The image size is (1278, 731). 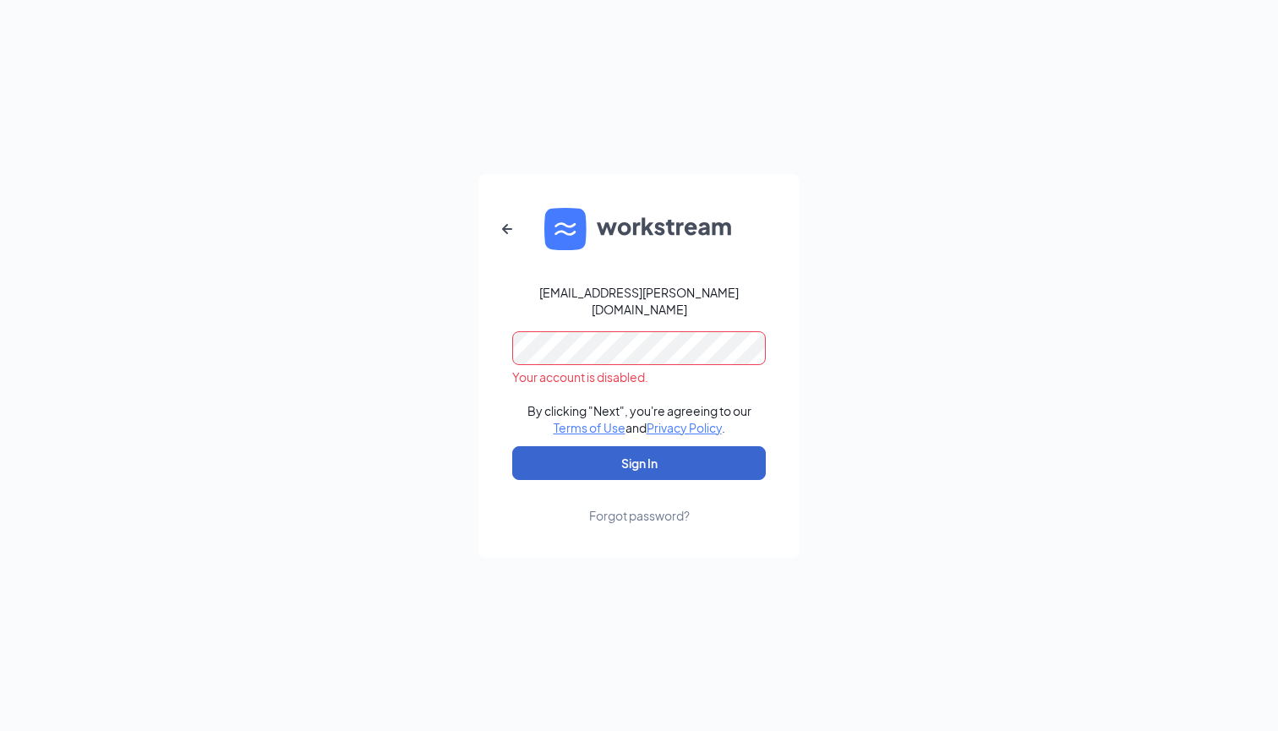 I want to click on svg: ArrowLeftNew, so click(x=507, y=229).